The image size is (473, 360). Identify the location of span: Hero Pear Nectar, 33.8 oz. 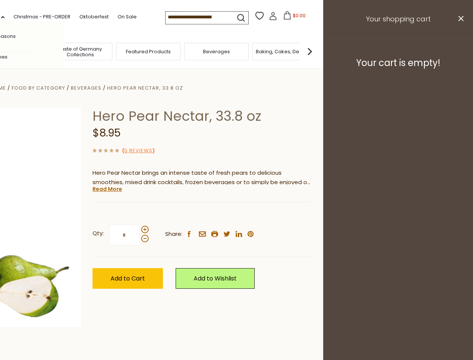
(145, 88).